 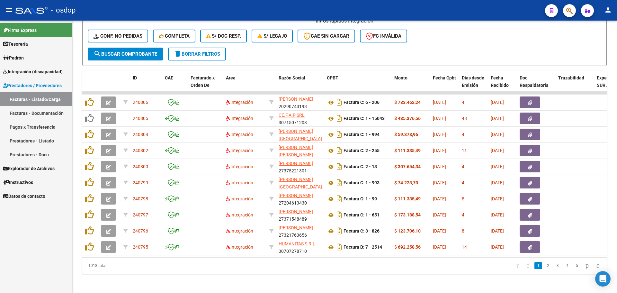 I want to click on strong: $ 173.188,54, so click(x=407, y=215).